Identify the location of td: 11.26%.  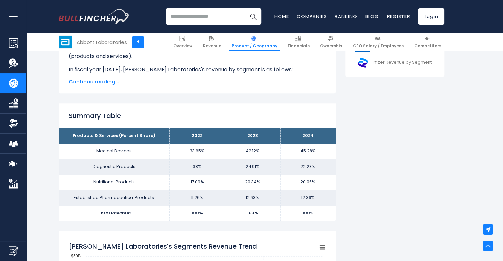
(197, 197).